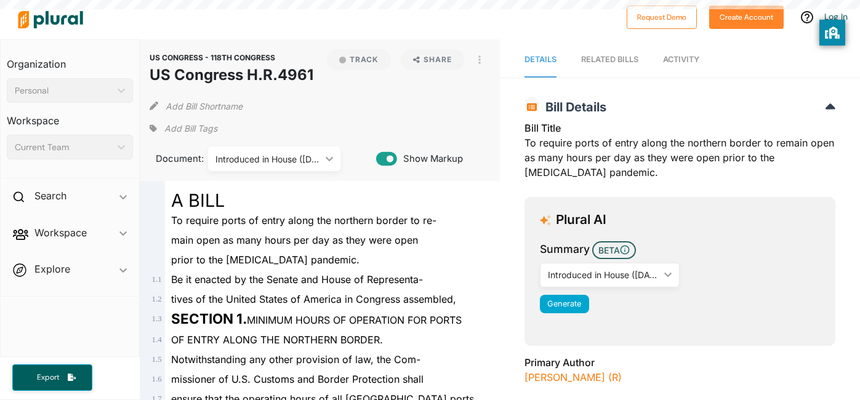 The image size is (860, 400). I want to click on span: Details, so click(540, 59).